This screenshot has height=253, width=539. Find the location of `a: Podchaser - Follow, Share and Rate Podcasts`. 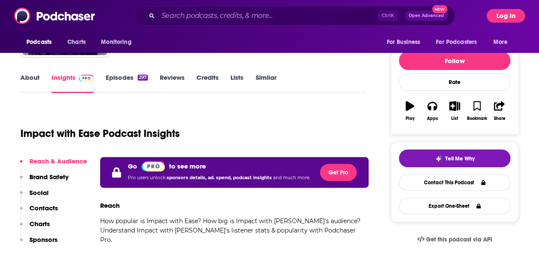

a: Podchaser - Follow, Share and Rate Podcasts is located at coordinates (55, 16).